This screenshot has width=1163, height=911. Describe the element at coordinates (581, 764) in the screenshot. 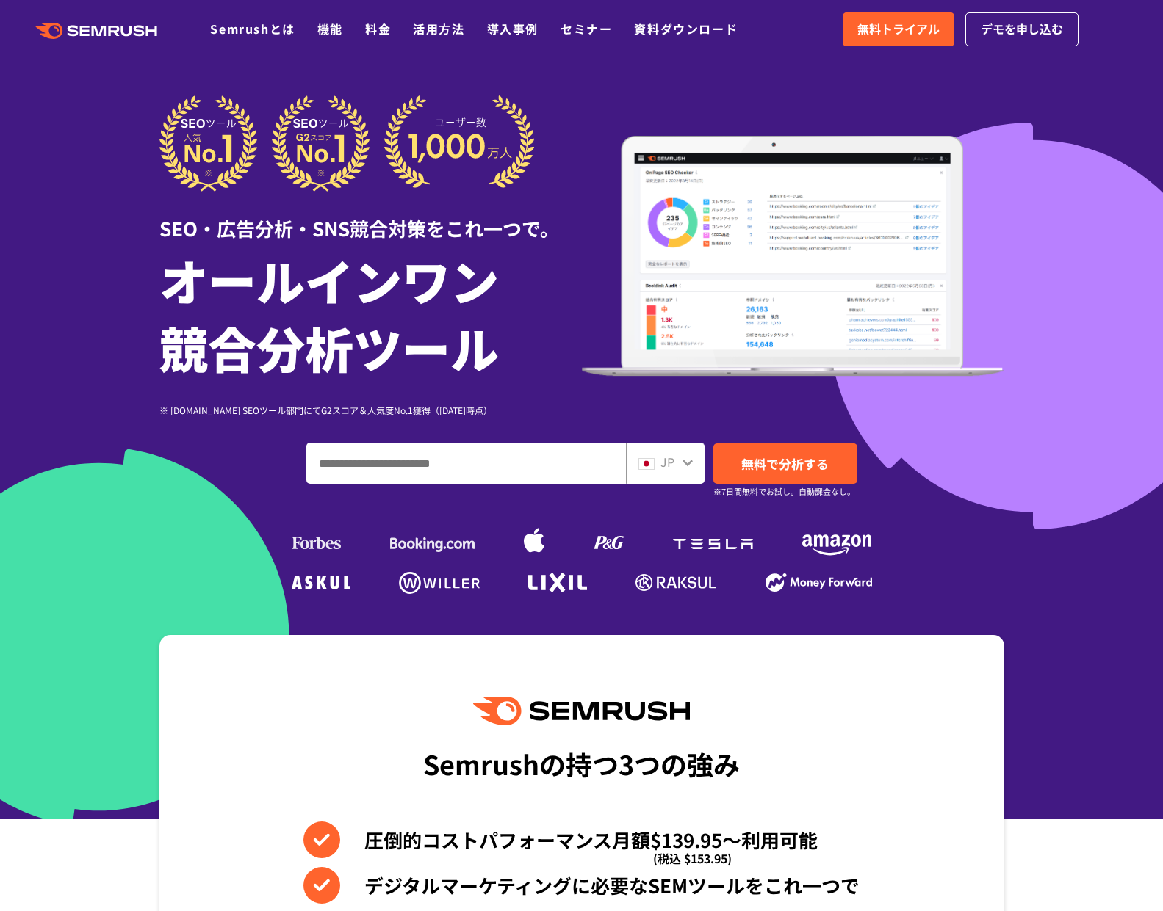

I see `div: Semrushの持つ3つの強み` at that location.